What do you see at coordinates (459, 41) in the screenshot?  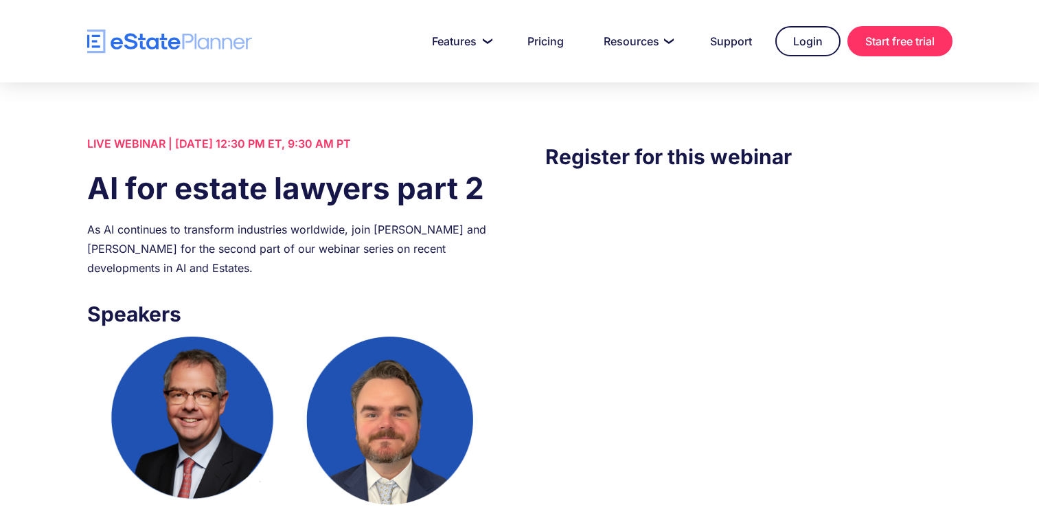 I see `a: Features` at bounding box center [459, 41].